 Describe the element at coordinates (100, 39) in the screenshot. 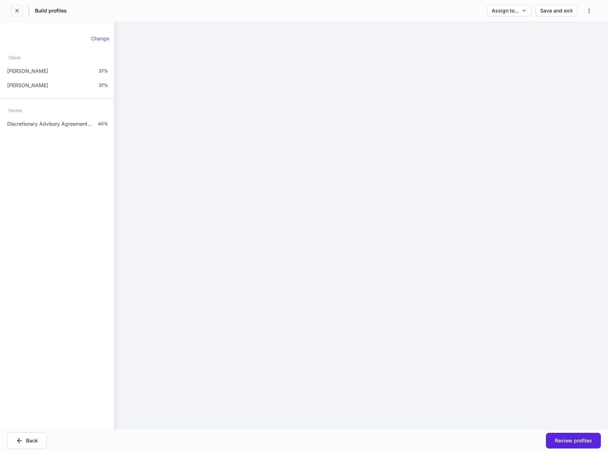

I see `div: Change` at that location.